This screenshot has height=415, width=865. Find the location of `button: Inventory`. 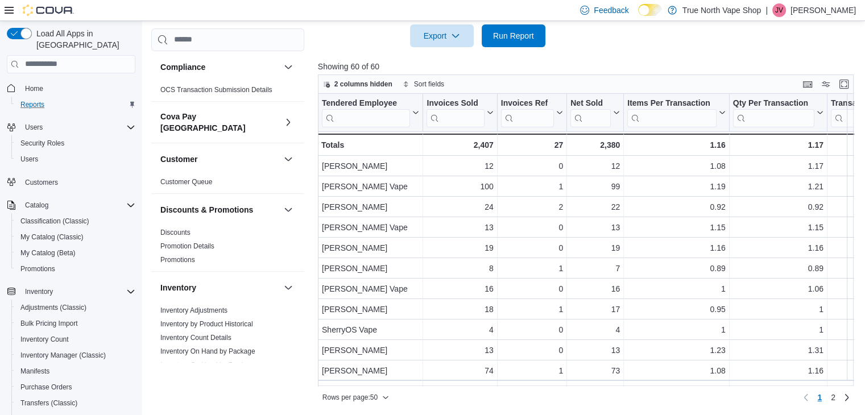

button: Inventory is located at coordinates (288, 288).